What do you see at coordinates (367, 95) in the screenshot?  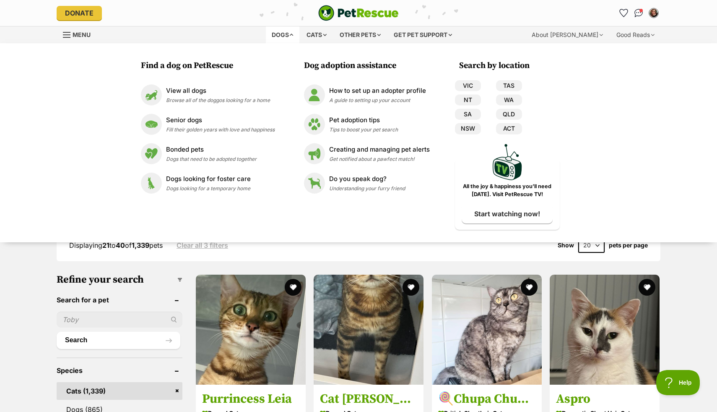 I see `a: How to set up an adopter profile How to set up an adopter profile A guide to setting up your account` at bounding box center [367, 95].